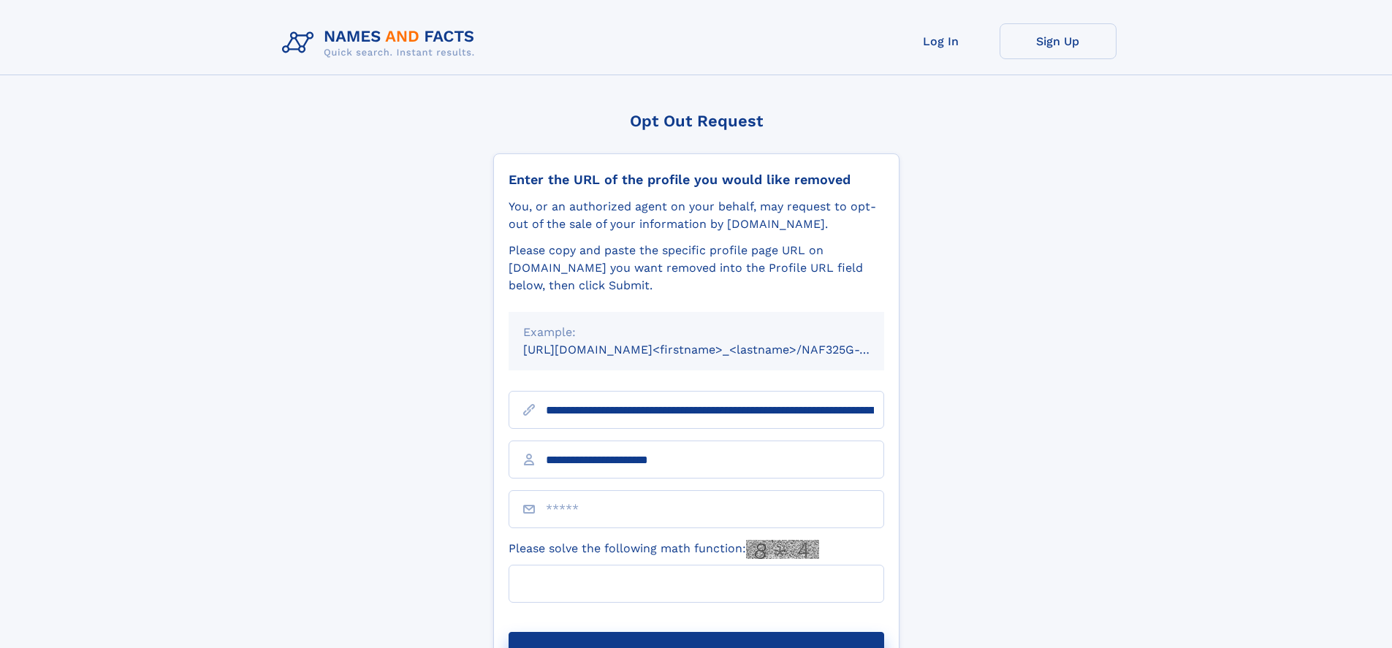  I want to click on div: Enter the URL of the profile you would like removed, so click(696, 180).